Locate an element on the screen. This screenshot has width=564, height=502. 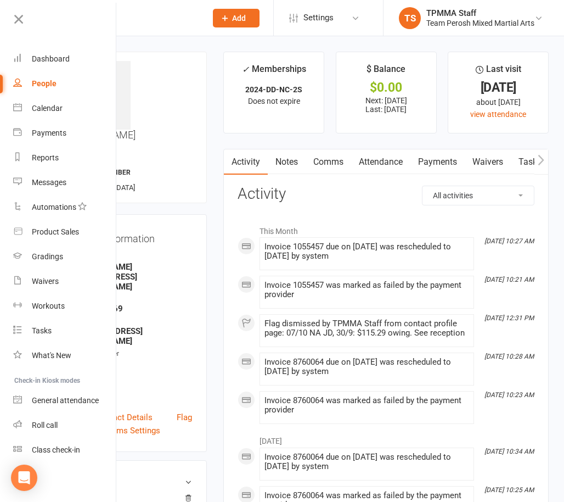
a: People is located at coordinates (65, 83).